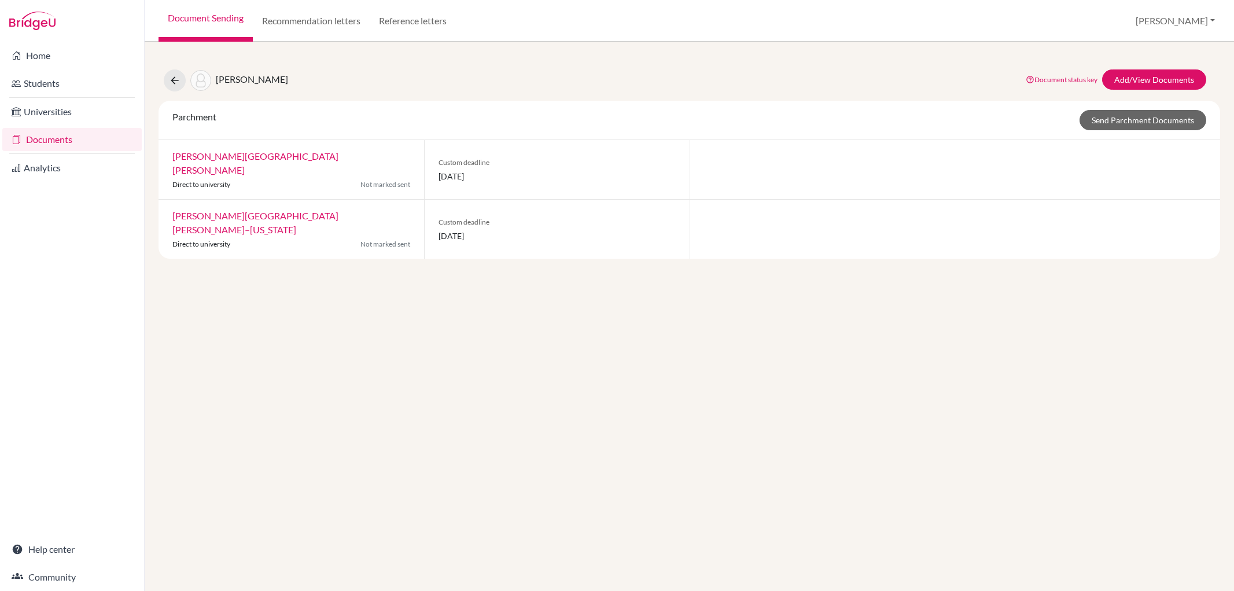 Image resolution: width=1234 pixels, height=591 pixels. Describe the element at coordinates (72, 168) in the screenshot. I see `a: Analytics` at that location.